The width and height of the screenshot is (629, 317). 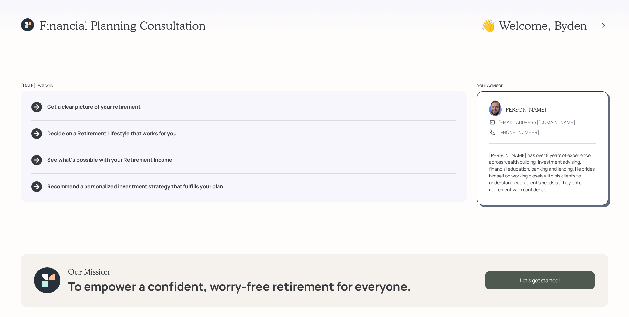 I want to click on h1: 👋 Welcome , Byden, so click(x=534, y=25).